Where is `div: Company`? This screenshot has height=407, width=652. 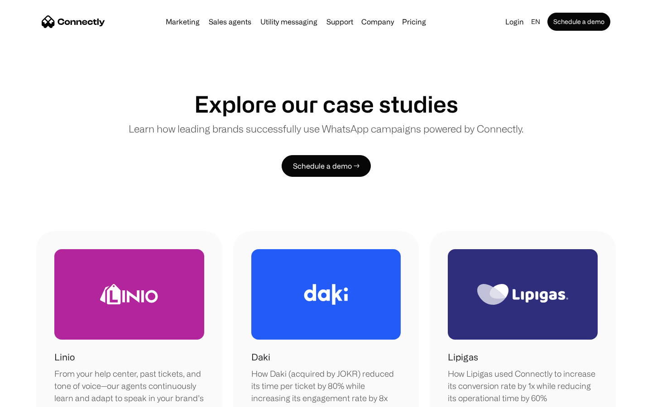
div: Company is located at coordinates (377, 22).